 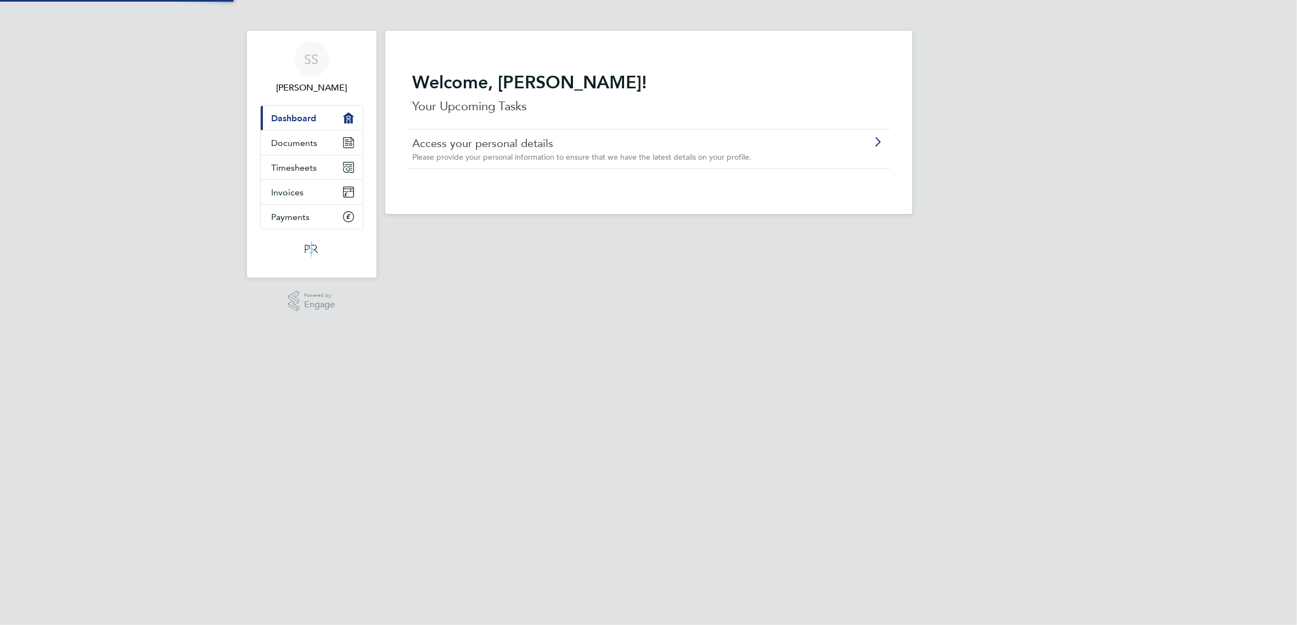 What do you see at coordinates (311, 249) in the screenshot?
I see `img: psrsolutions-logo-retina.png` at bounding box center [311, 249].